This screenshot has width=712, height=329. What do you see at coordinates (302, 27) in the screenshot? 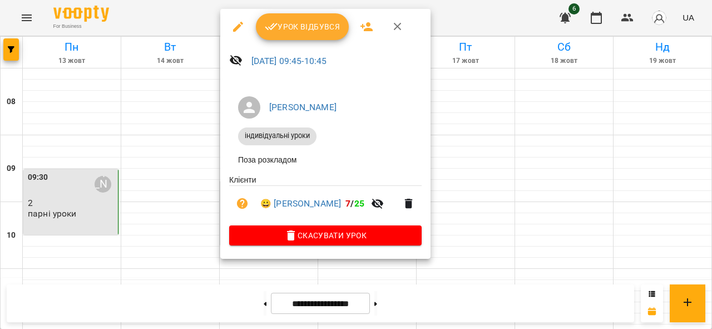
I see `span: Урок відбувся` at bounding box center [302, 27].